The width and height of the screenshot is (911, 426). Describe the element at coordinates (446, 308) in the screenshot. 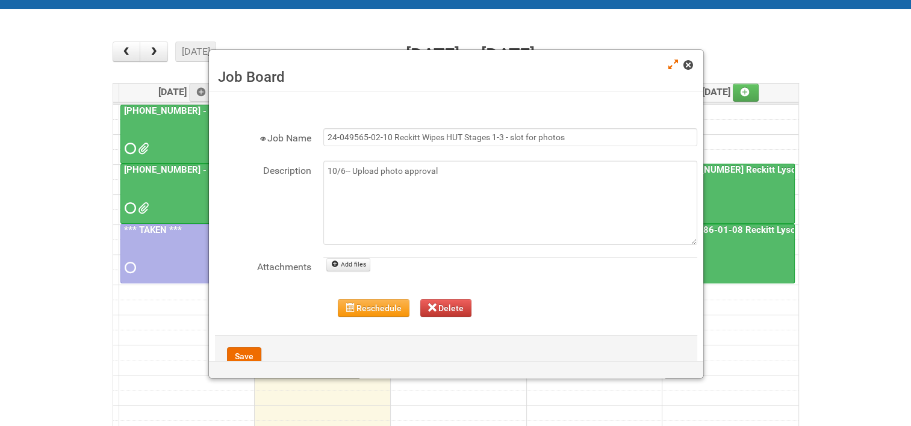

I see `button: Delete` at that location.